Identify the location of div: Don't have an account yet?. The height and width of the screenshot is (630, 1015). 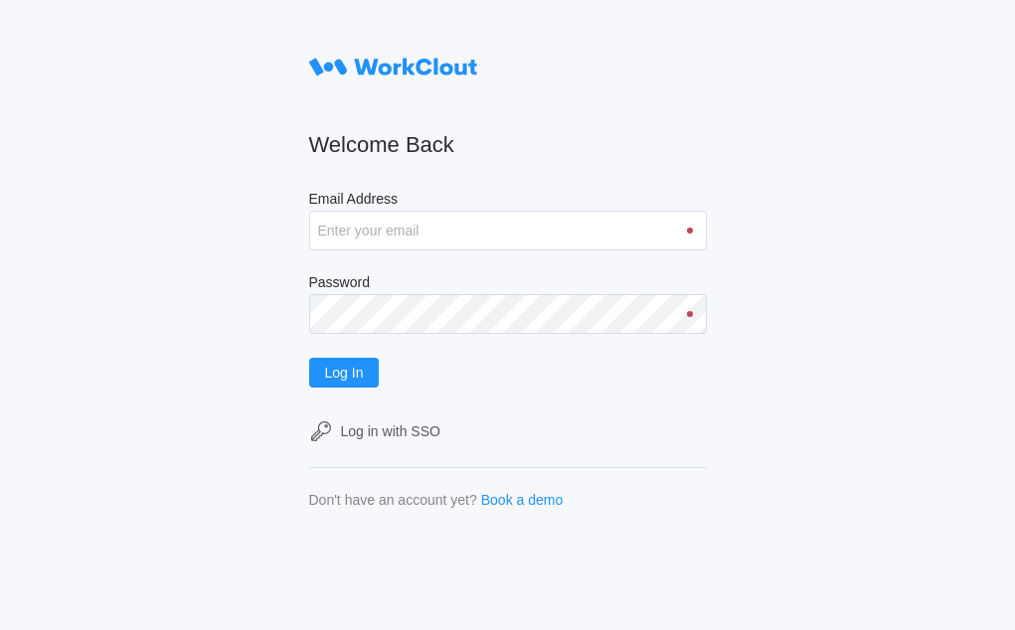
(393, 500).